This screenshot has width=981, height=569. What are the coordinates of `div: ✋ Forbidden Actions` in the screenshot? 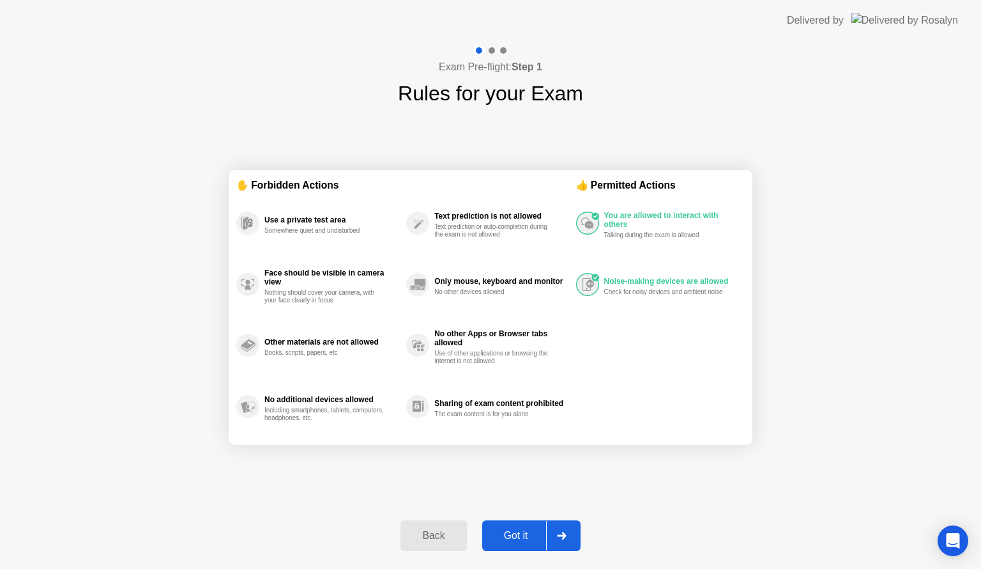 It's located at (406, 185).